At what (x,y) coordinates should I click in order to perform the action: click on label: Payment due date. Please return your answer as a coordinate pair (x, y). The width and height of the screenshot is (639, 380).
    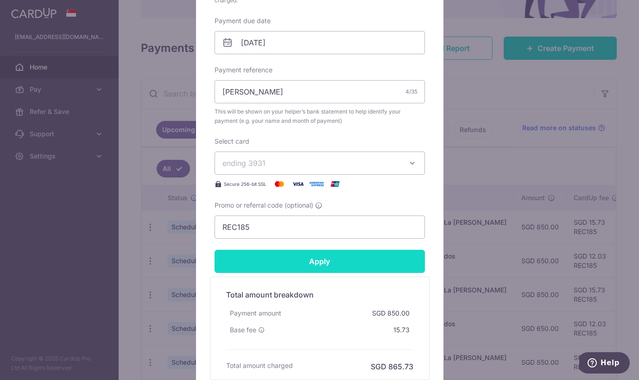
    Looking at the image, I should click on (242, 21).